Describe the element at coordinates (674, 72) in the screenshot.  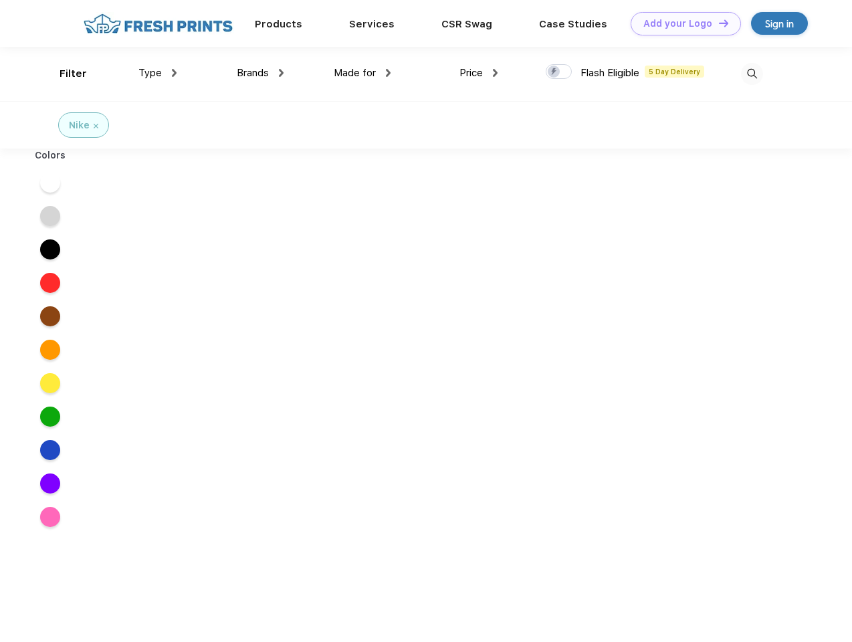
I see `span: 5 Day Delivery` at that location.